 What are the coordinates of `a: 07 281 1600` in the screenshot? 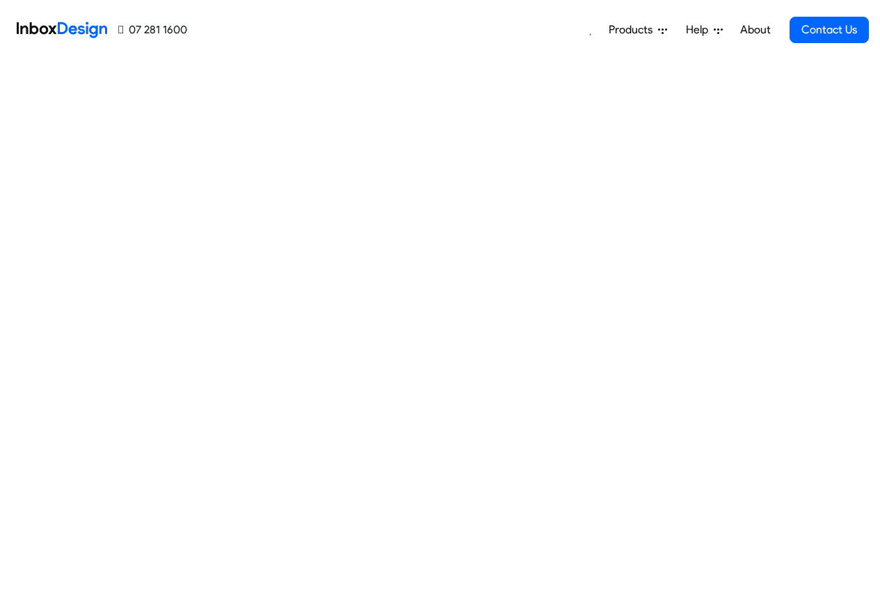 It's located at (152, 30).